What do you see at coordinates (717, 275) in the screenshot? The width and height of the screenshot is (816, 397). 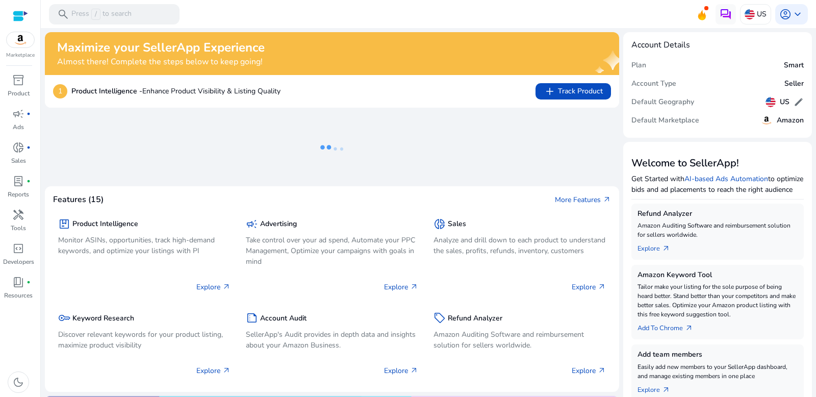 I see `h5: Amazon Keyword Tool` at bounding box center [717, 275].